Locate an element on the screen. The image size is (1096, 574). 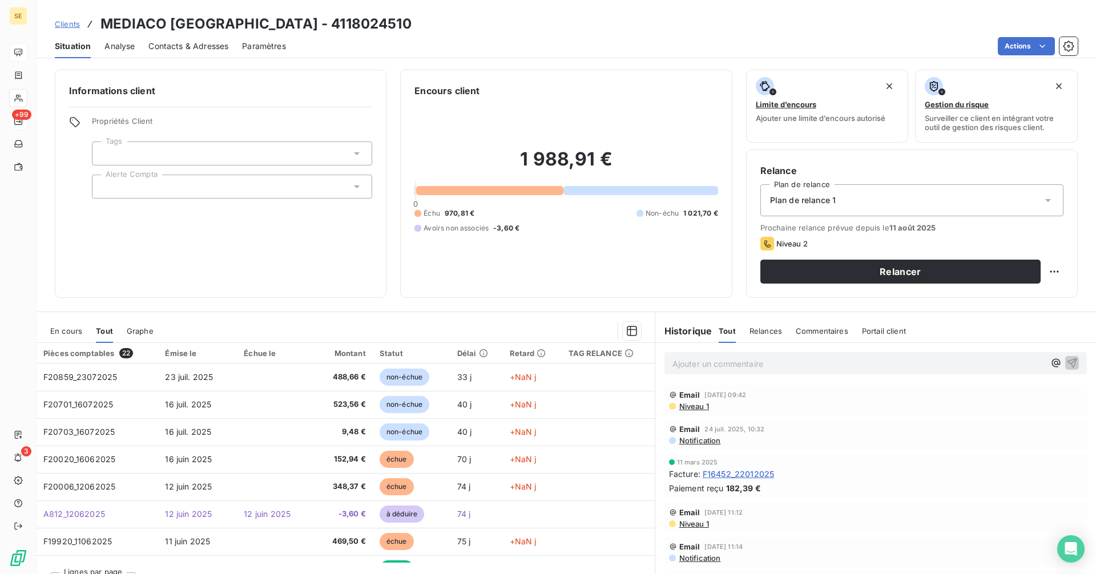
span: à déduire is located at coordinates (402, 514).